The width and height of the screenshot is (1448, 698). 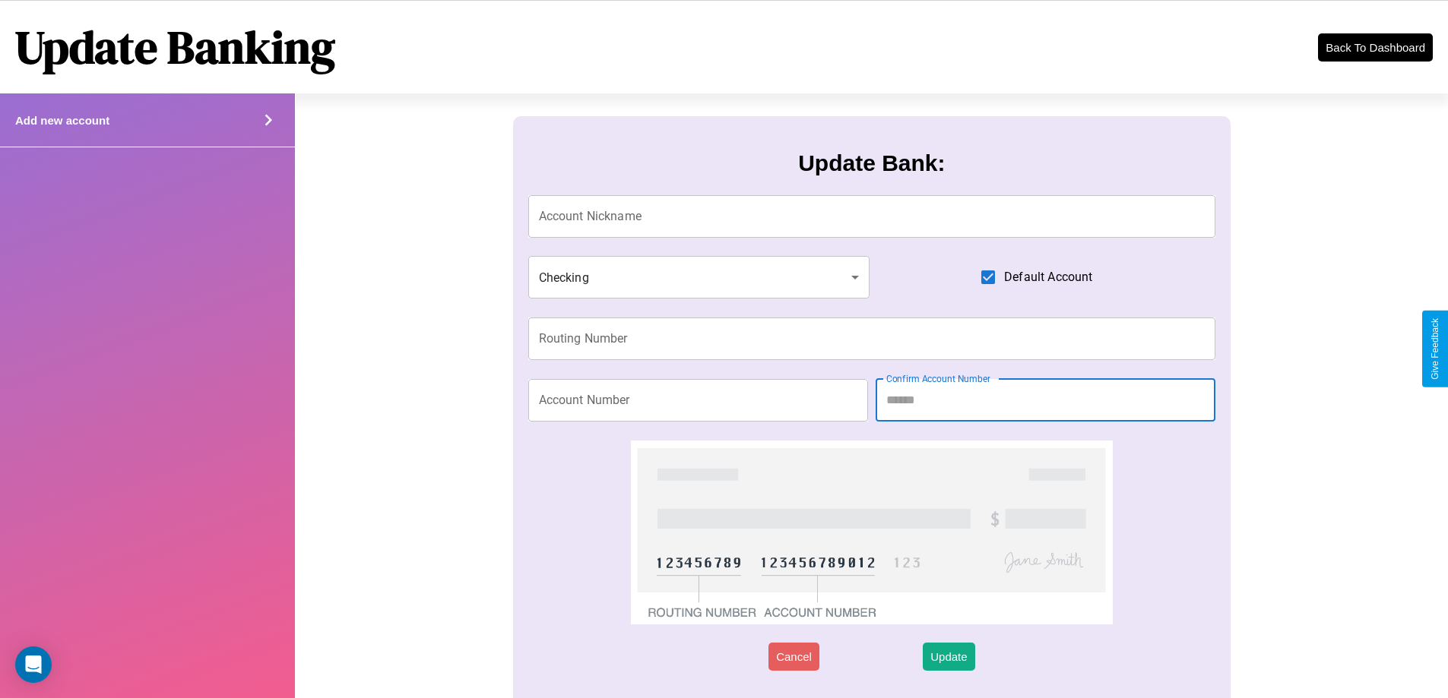 What do you see at coordinates (948, 657) in the screenshot?
I see `button: Update` at bounding box center [948, 657].